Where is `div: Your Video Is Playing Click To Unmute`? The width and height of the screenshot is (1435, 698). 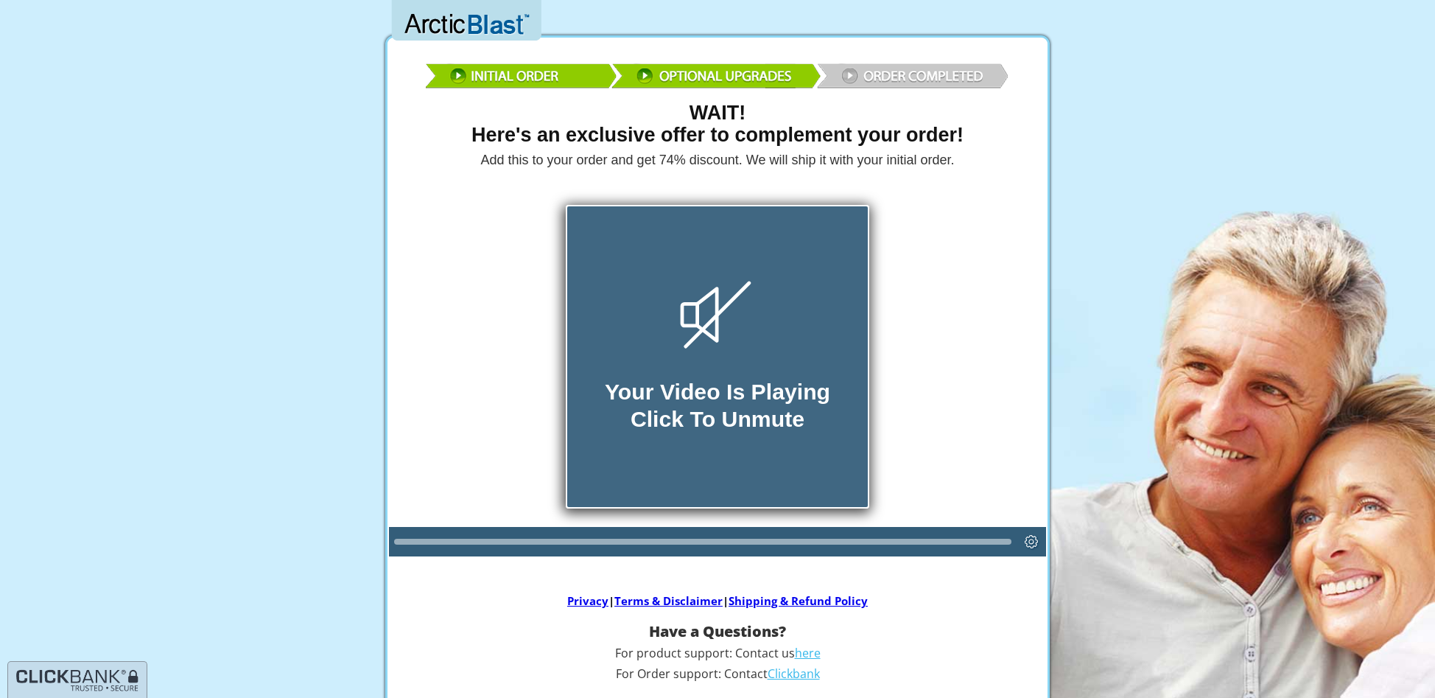 div: Your Video Is Playing Click To Unmute is located at coordinates (717, 405).